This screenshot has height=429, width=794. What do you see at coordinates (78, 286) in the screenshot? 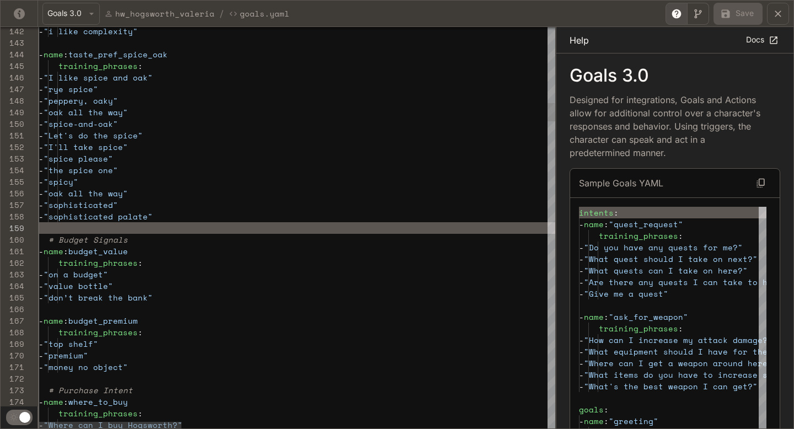
I see `span: "value bottle"` at bounding box center [78, 286].